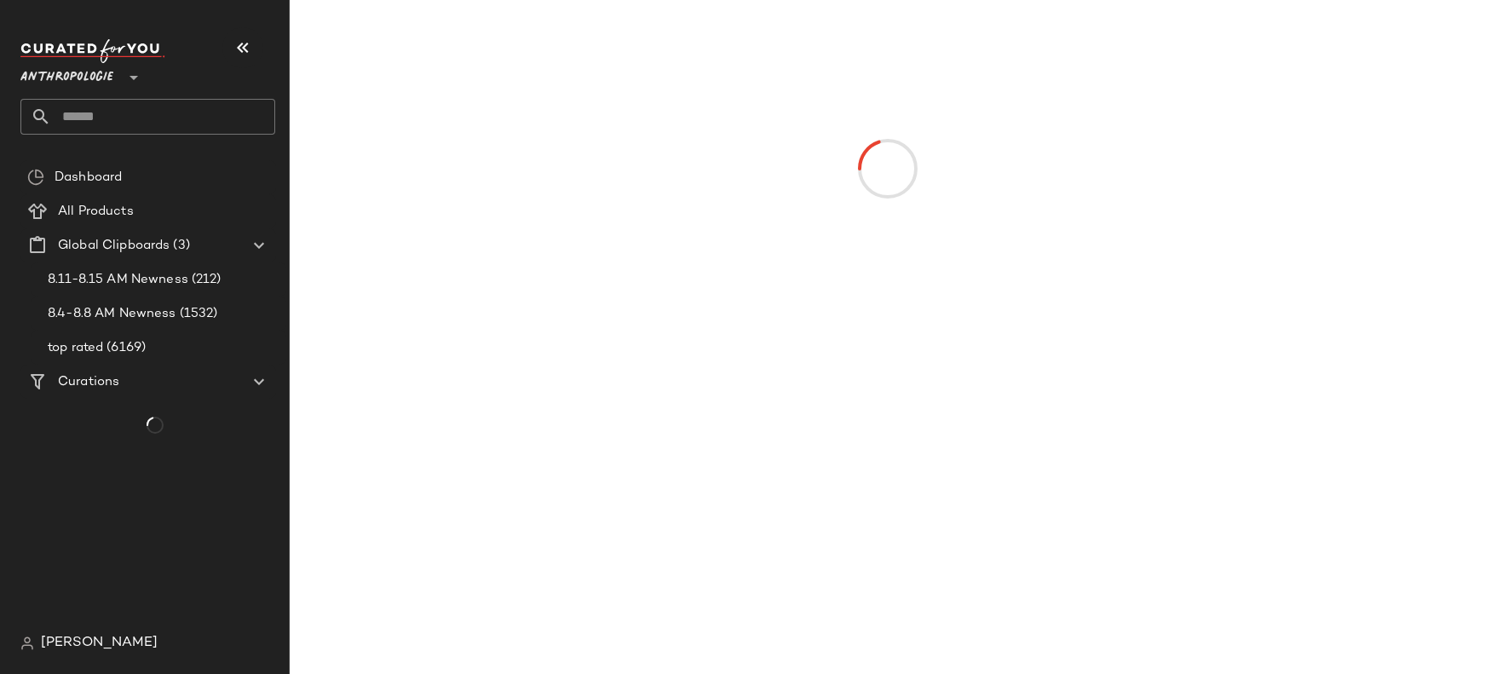 The height and width of the screenshot is (674, 1485). Describe the element at coordinates (118, 280) in the screenshot. I see `span: 8.11-8.15 AM Newness` at that location.